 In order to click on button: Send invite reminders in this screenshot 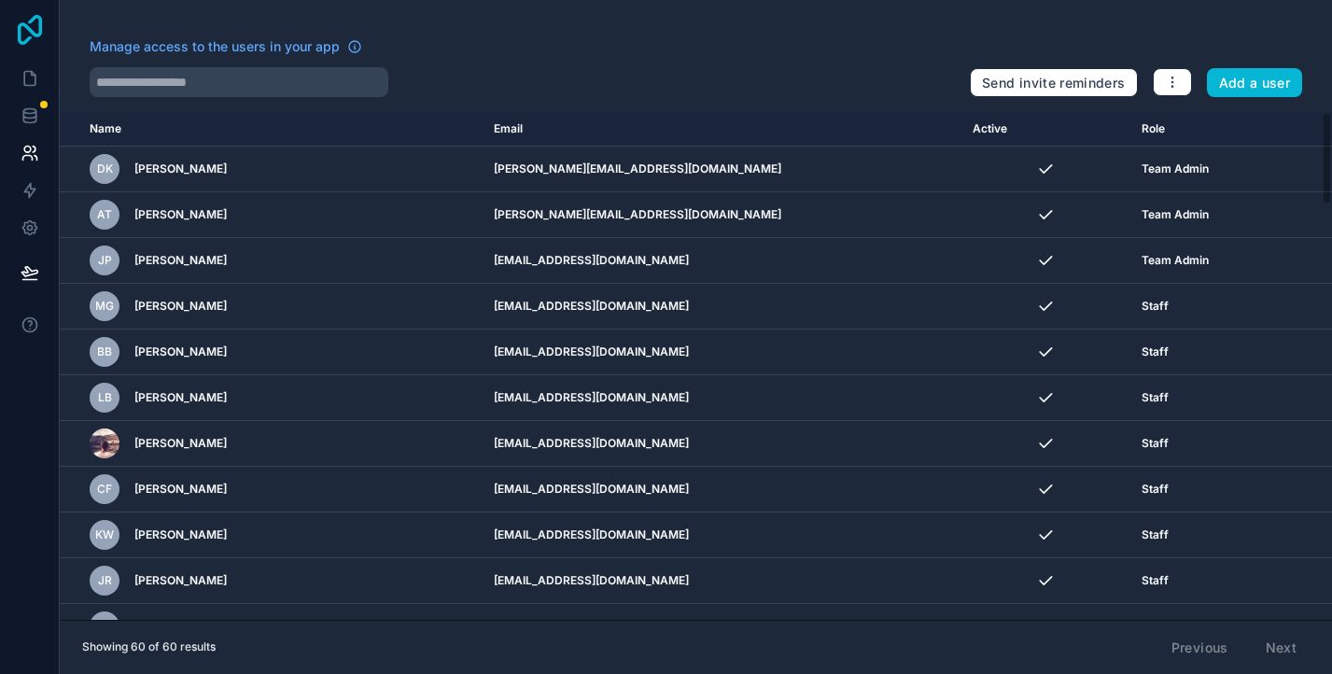, I will do `click(1053, 83)`.